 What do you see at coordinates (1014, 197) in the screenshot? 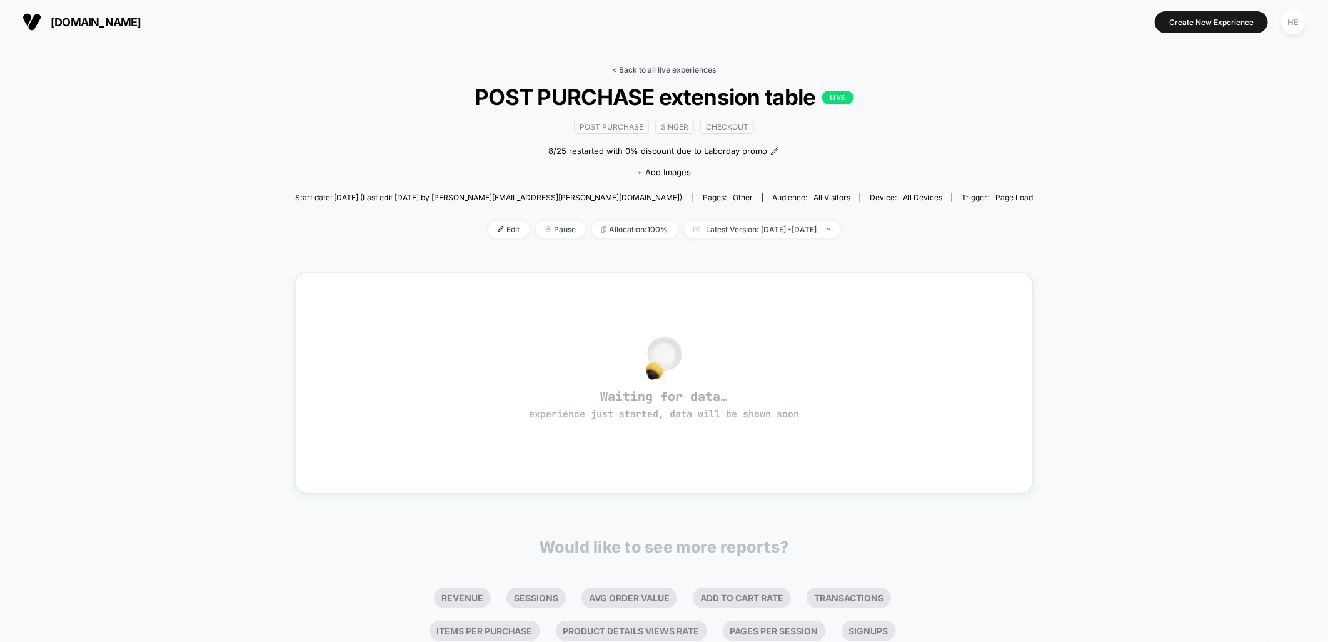
I see `span: Page Load` at bounding box center [1014, 197].